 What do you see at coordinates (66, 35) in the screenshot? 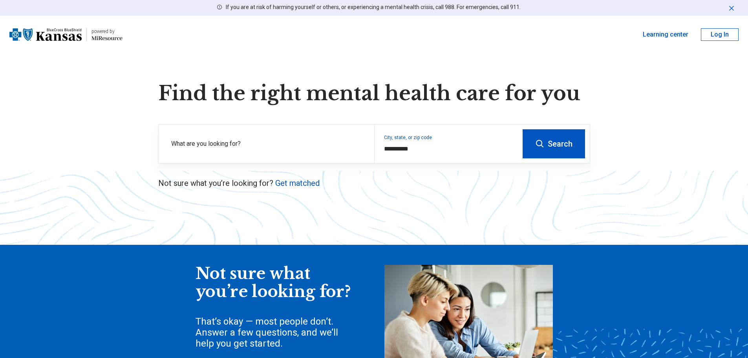
I see `a: Blue Cross Blue Shield Kansaspowered by` at bounding box center [66, 35].